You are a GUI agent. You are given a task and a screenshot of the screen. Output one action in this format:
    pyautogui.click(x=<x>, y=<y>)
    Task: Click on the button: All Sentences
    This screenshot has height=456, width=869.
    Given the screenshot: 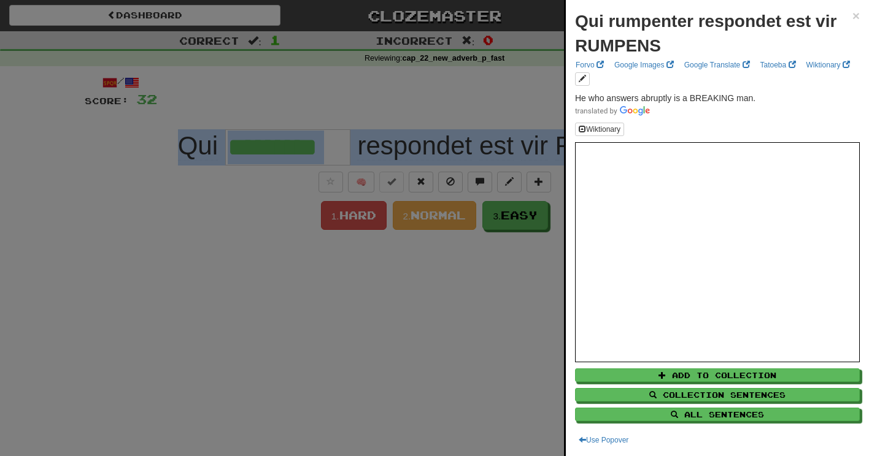 What is the action you would take?
    pyautogui.click(x=717, y=415)
    